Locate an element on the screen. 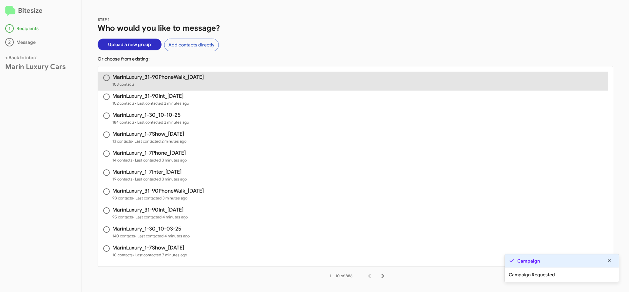 The height and width of the screenshot is (292, 629). span: 102 contacts is located at coordinates (151, 103).